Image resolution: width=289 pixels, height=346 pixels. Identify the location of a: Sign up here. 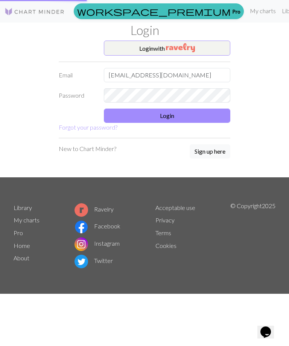
(210, 152).